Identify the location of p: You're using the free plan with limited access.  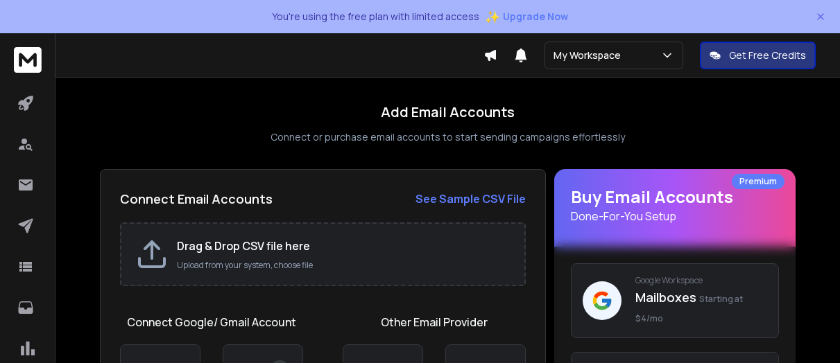
(375, 17).